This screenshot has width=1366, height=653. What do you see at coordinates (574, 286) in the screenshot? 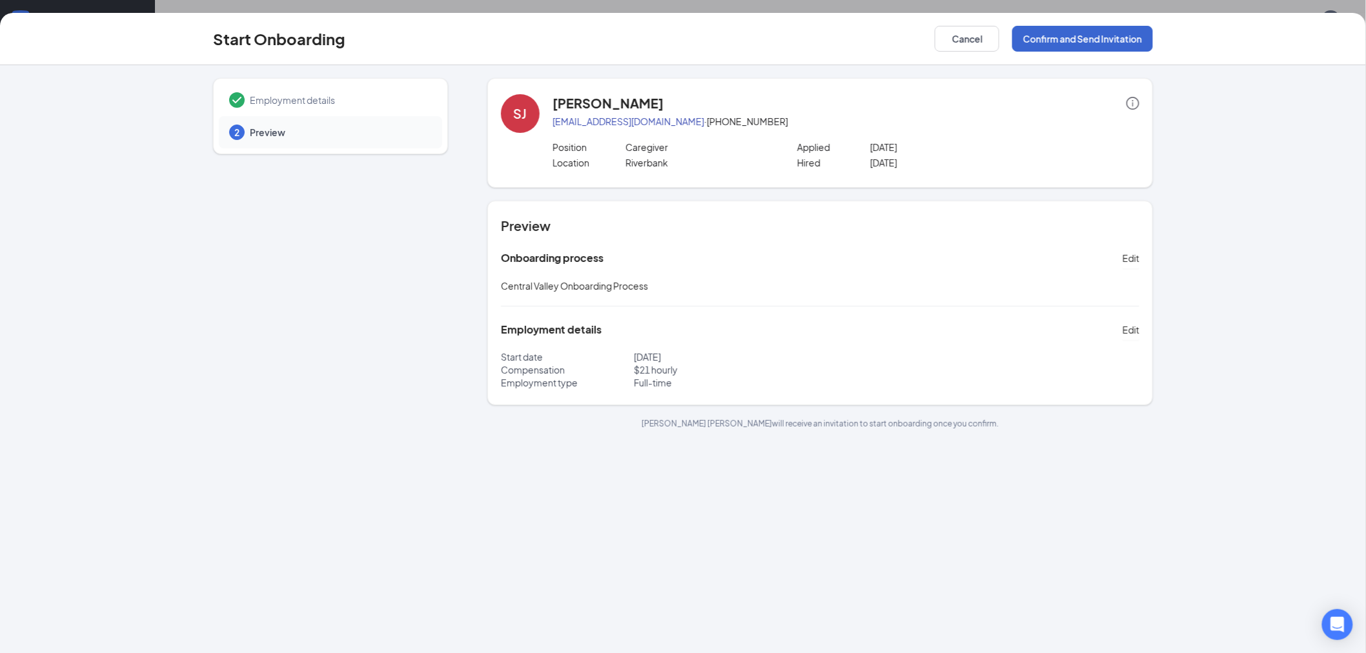
I see `span: Central Valley Onboarding Process` at bounding box center [574, 286].